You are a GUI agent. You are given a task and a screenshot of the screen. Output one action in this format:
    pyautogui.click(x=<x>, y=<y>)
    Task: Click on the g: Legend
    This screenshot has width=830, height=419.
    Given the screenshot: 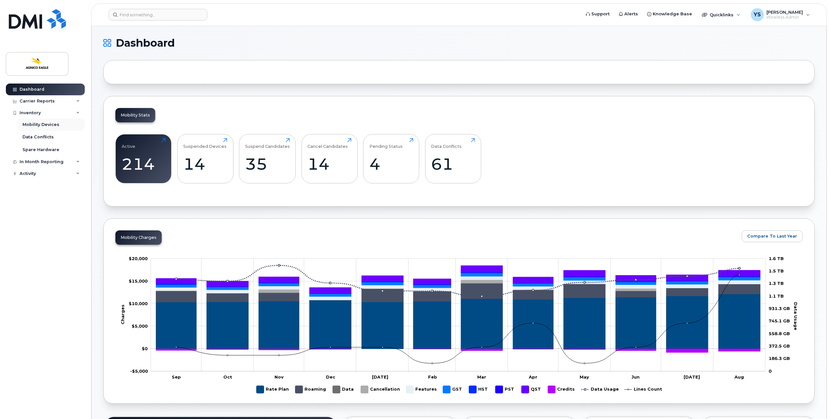 What is the action you would take?
    pyautogui.click(x=459, y=389)
    